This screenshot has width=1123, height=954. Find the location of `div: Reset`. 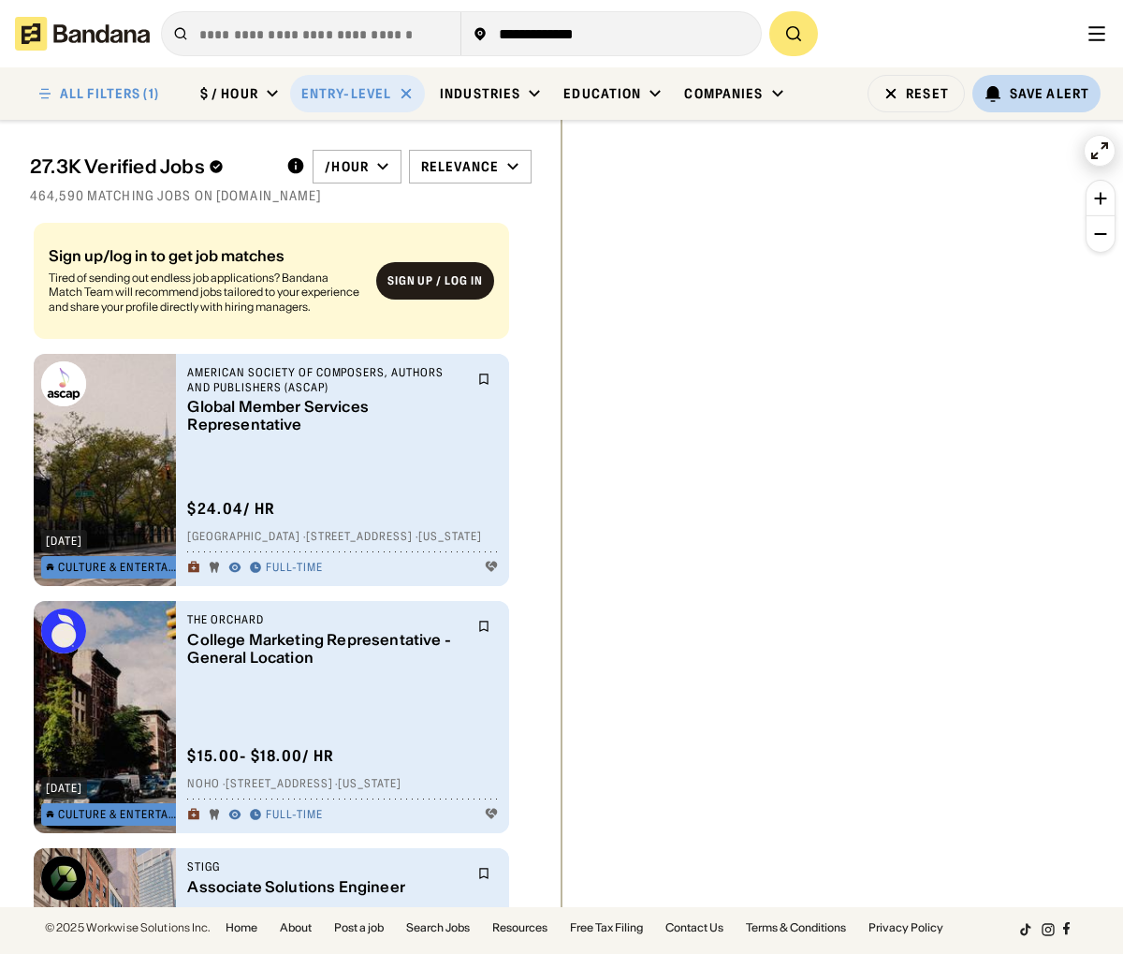

div: Reset is located at coordinates (928, 94).